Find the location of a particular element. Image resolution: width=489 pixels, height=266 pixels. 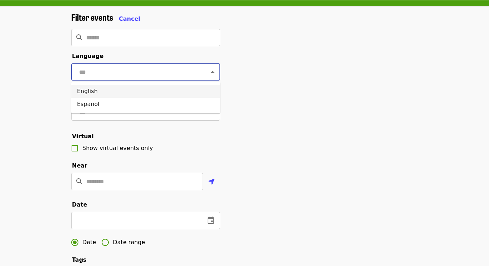

span: Show virtual events only is located at coordinates (117, 148).